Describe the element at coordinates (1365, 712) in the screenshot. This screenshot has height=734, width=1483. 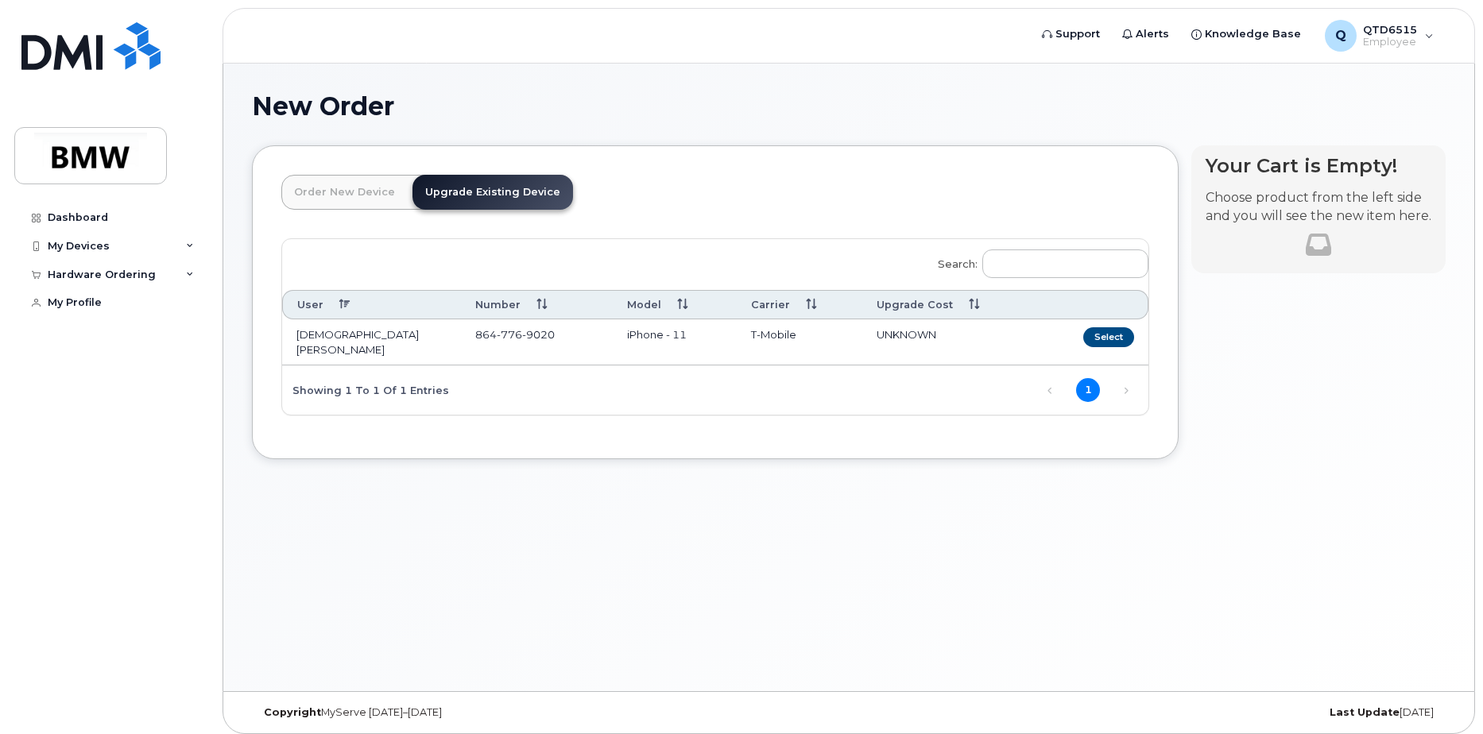
I see `strong: Last Update` at that location.